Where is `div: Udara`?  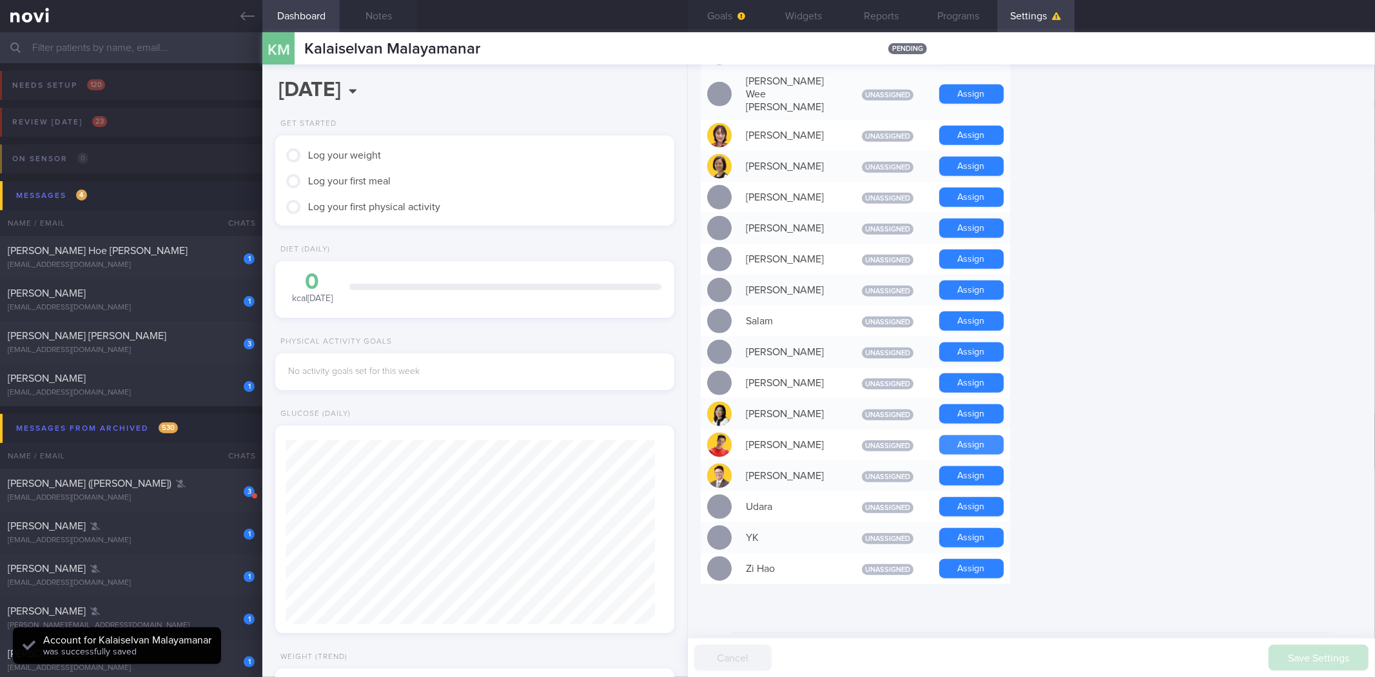
div: Udara is located at coordinates (791, 507).